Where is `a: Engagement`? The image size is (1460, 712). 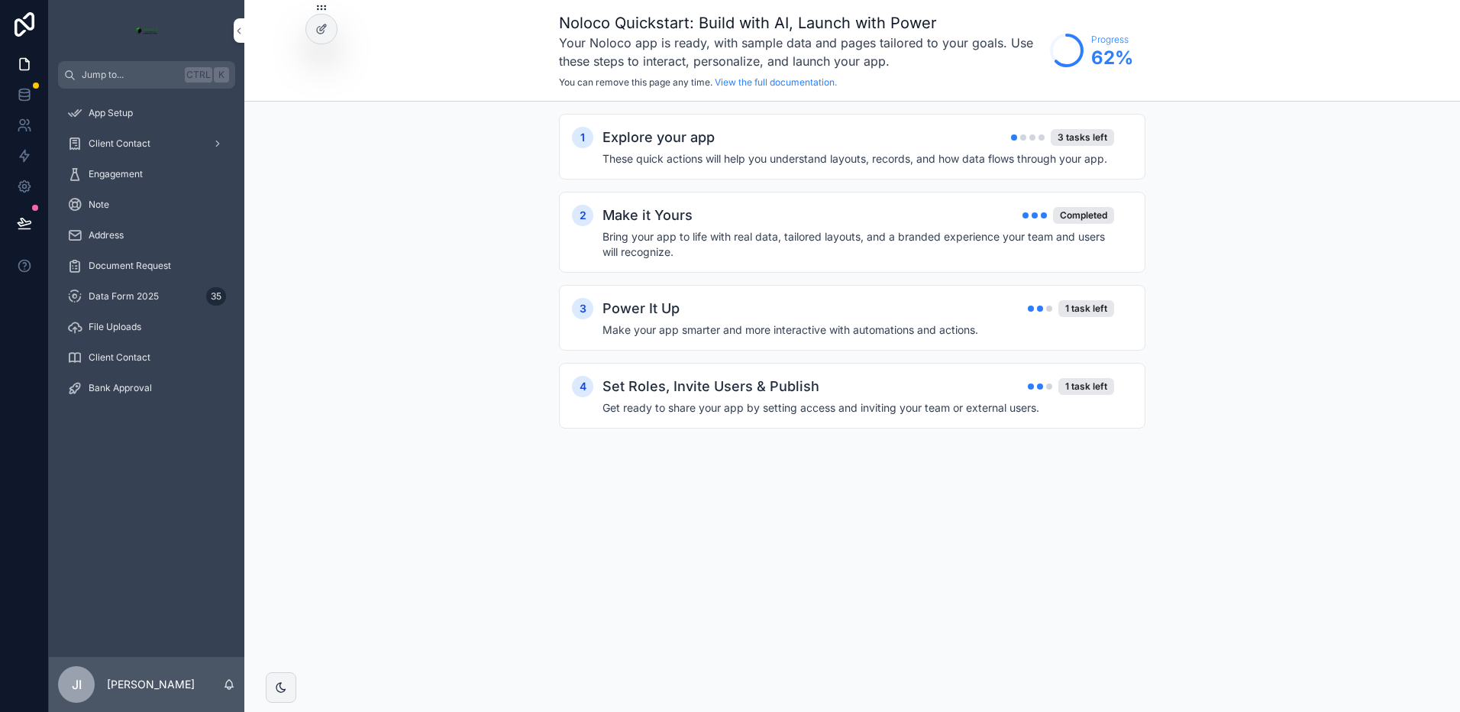 a: Engagement is located at coordinates (147, 174).